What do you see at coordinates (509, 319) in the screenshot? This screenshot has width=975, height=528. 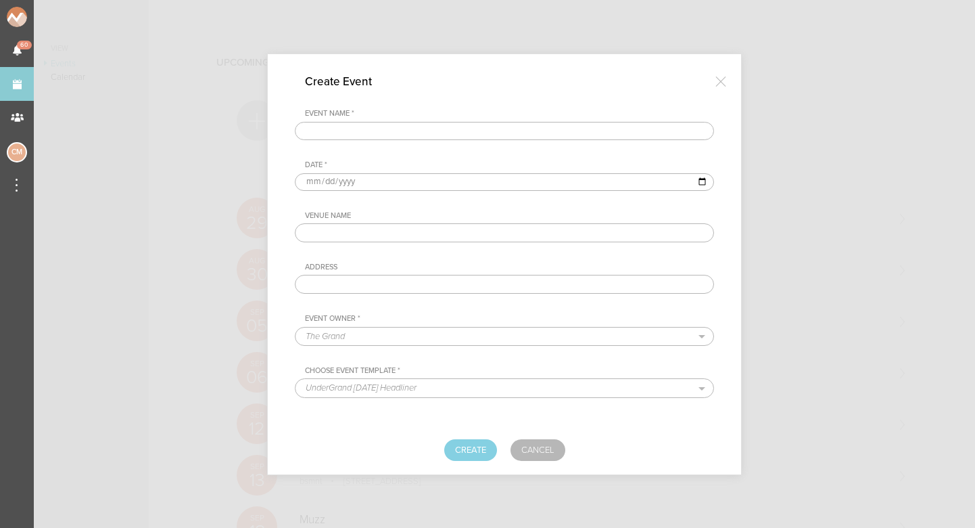 I see `div: Event Owner *` at bounding box center [509, 319].